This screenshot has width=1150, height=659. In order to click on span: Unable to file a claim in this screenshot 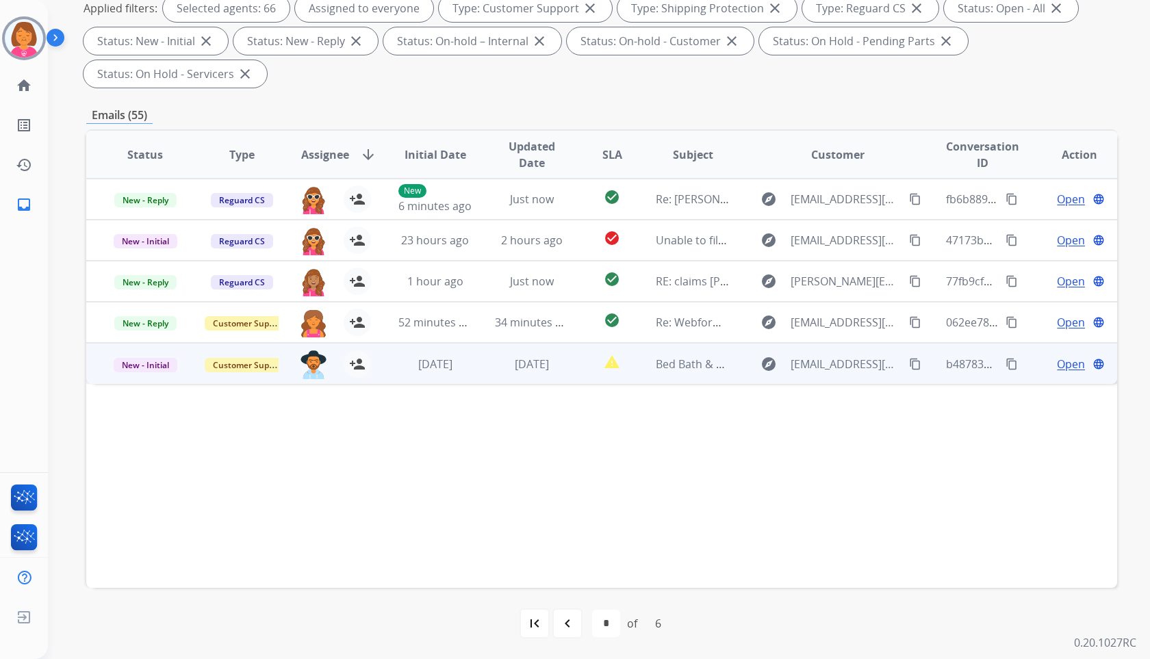, I will do `click(709, 240)`.